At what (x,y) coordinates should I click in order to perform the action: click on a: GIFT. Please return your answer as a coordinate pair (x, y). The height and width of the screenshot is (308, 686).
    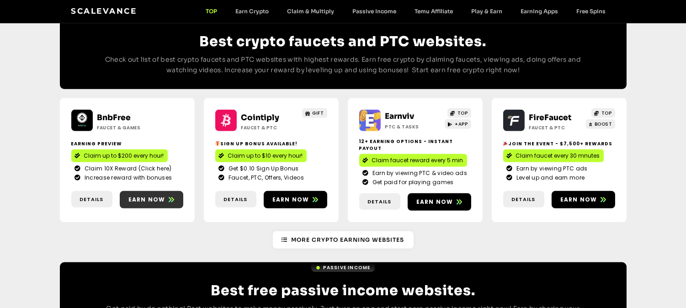
    Looking at the image, I should click on (315, 113).